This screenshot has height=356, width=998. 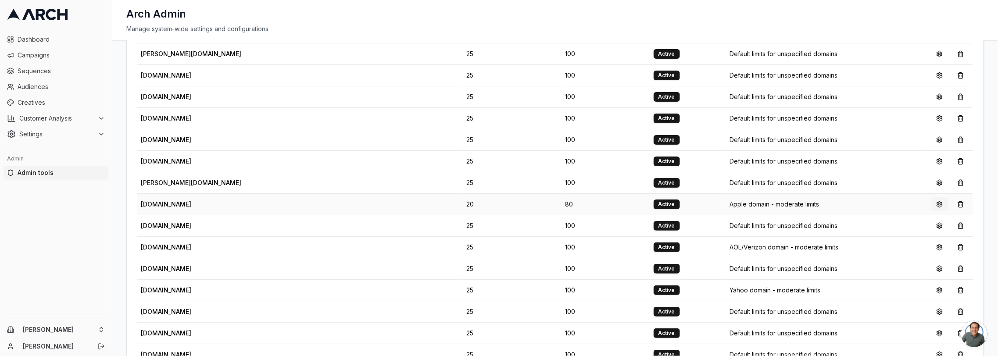 What do you see at coordinates (56, 87) in the screenshot?
I see `a: Audiences` at bounding box center [56, 87].